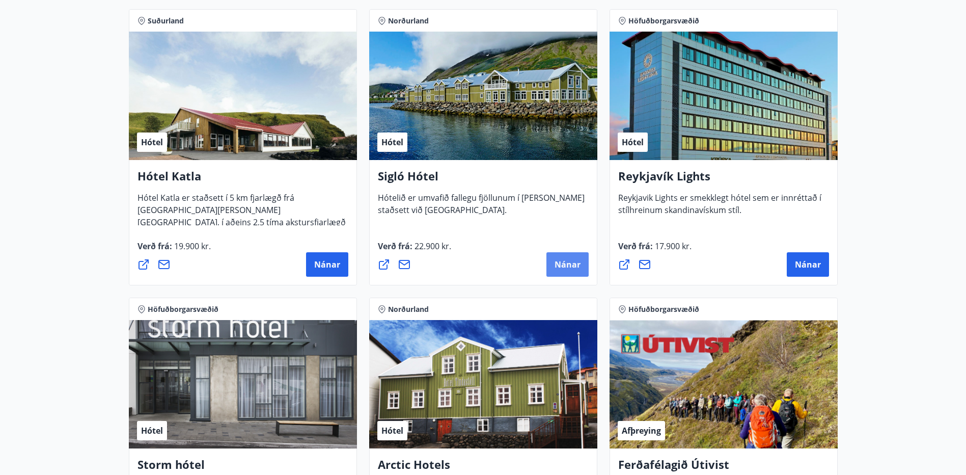 Image resolution: width=966 pixels, height=475 pixels. I want to click on span: 22.900 kr., so click(432, 246).